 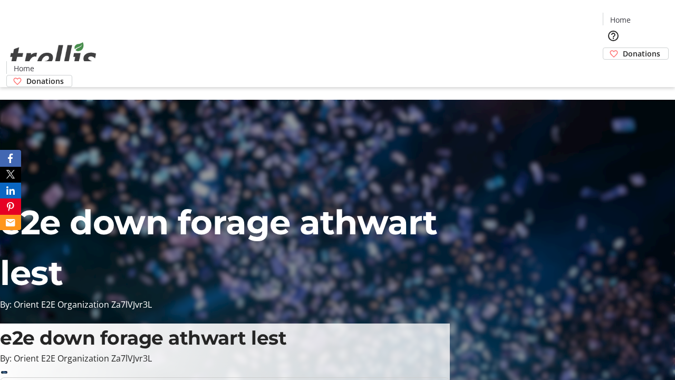 What do you see at coordinates (613, 70) in the screenshot?
I see `button: Cart` at bounding box center [613, 70].